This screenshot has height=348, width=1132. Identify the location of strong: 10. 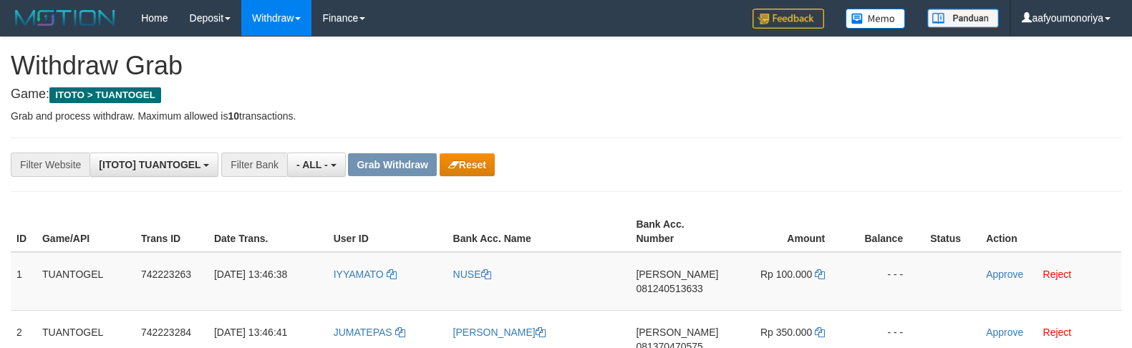
(233, 116).